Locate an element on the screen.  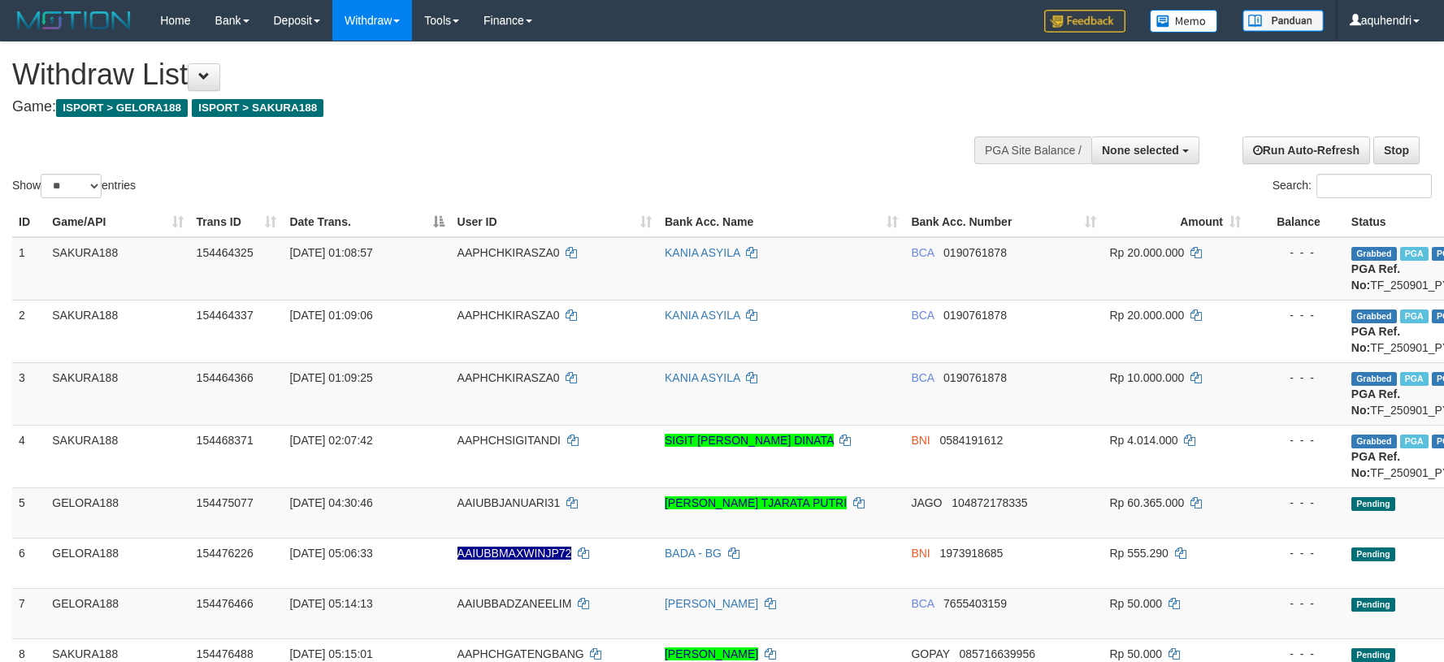
div: PGA Site Balance / is located at coordinates (1033, 150).